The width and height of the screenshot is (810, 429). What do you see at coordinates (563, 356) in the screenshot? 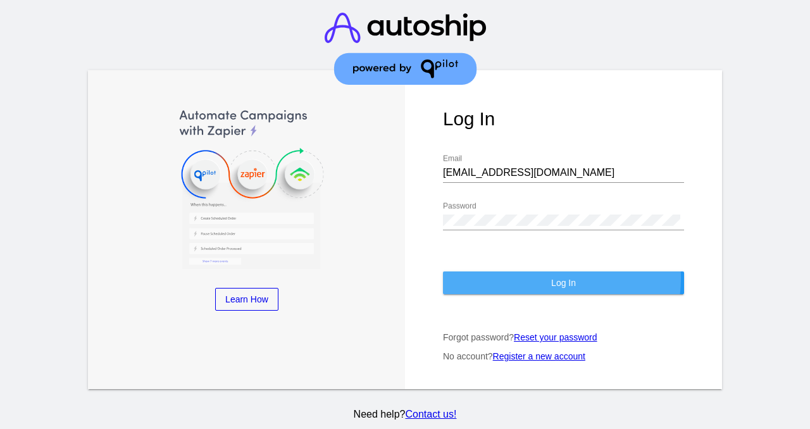
I see `p: No account?` at bounding box center [563, 356].